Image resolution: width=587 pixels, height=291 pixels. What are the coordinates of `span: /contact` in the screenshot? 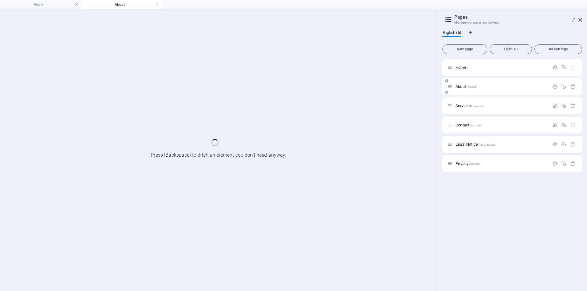 It's located at (476, 125).